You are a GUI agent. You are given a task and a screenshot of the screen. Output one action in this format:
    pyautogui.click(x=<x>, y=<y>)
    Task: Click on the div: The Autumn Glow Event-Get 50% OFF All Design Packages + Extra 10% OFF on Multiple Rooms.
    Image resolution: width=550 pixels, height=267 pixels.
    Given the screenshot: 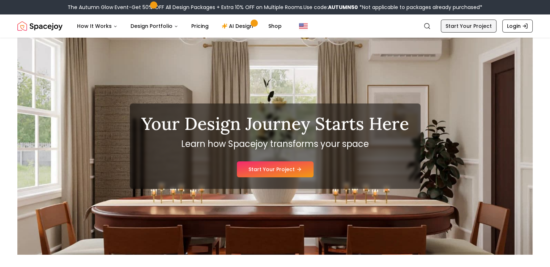 What is the action you would take?
    pyautogui.click(x=275, y=7)
    